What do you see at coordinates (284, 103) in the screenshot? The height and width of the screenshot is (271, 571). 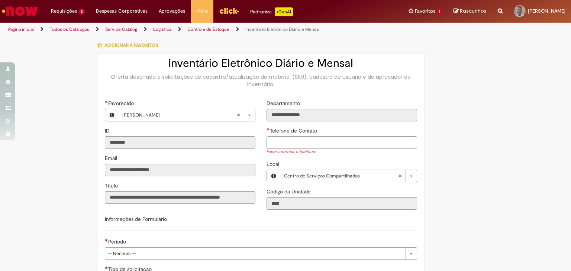 I see `span: Somente leitura - Departamento` at bounding box center [284, 103].